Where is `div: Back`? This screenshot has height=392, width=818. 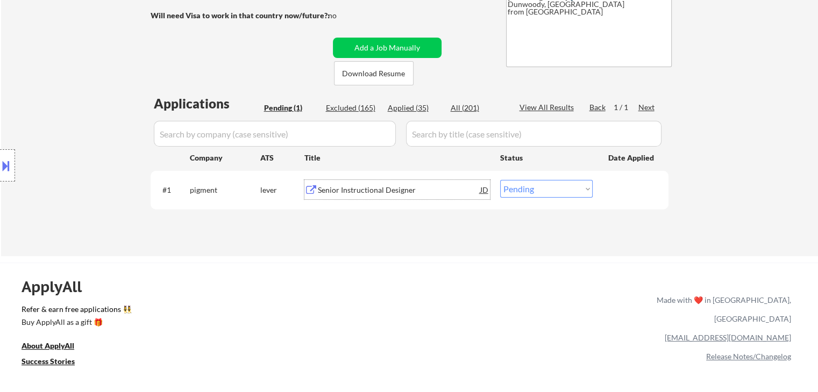 div: Back is located at coordinates (598, 108).